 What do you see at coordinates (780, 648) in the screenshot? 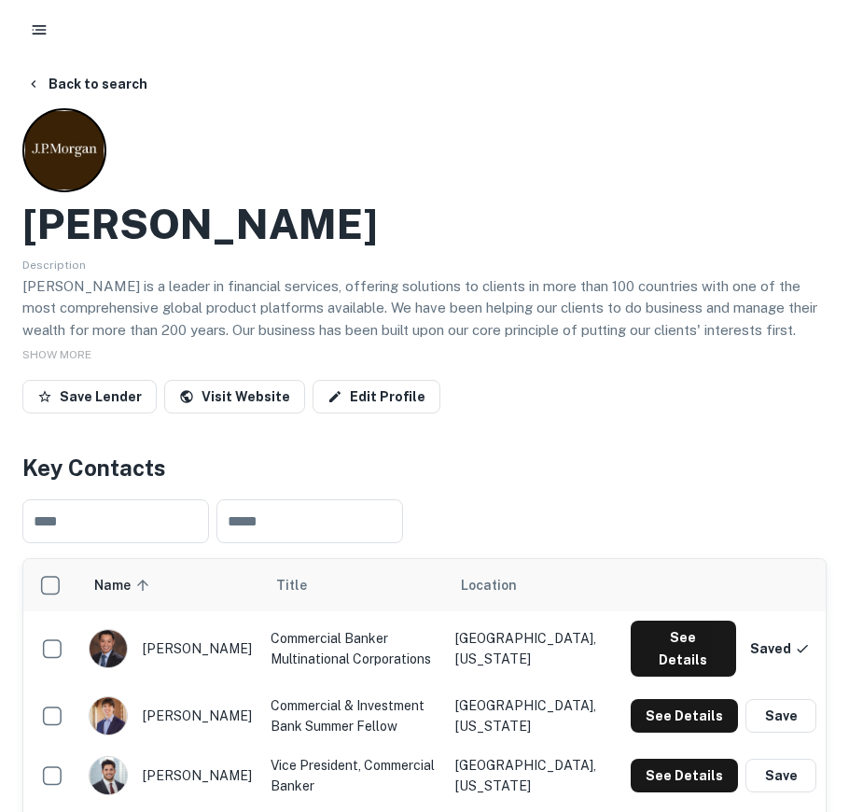
I see `button: Saved` at bounding box center [780, 648].